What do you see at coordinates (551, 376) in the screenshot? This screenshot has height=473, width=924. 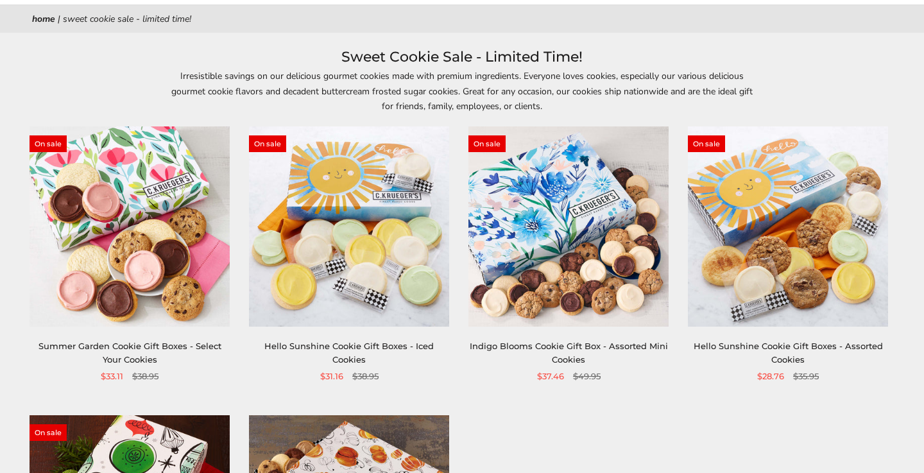 I see `span: $37.46` at bounding box center [551, 376].